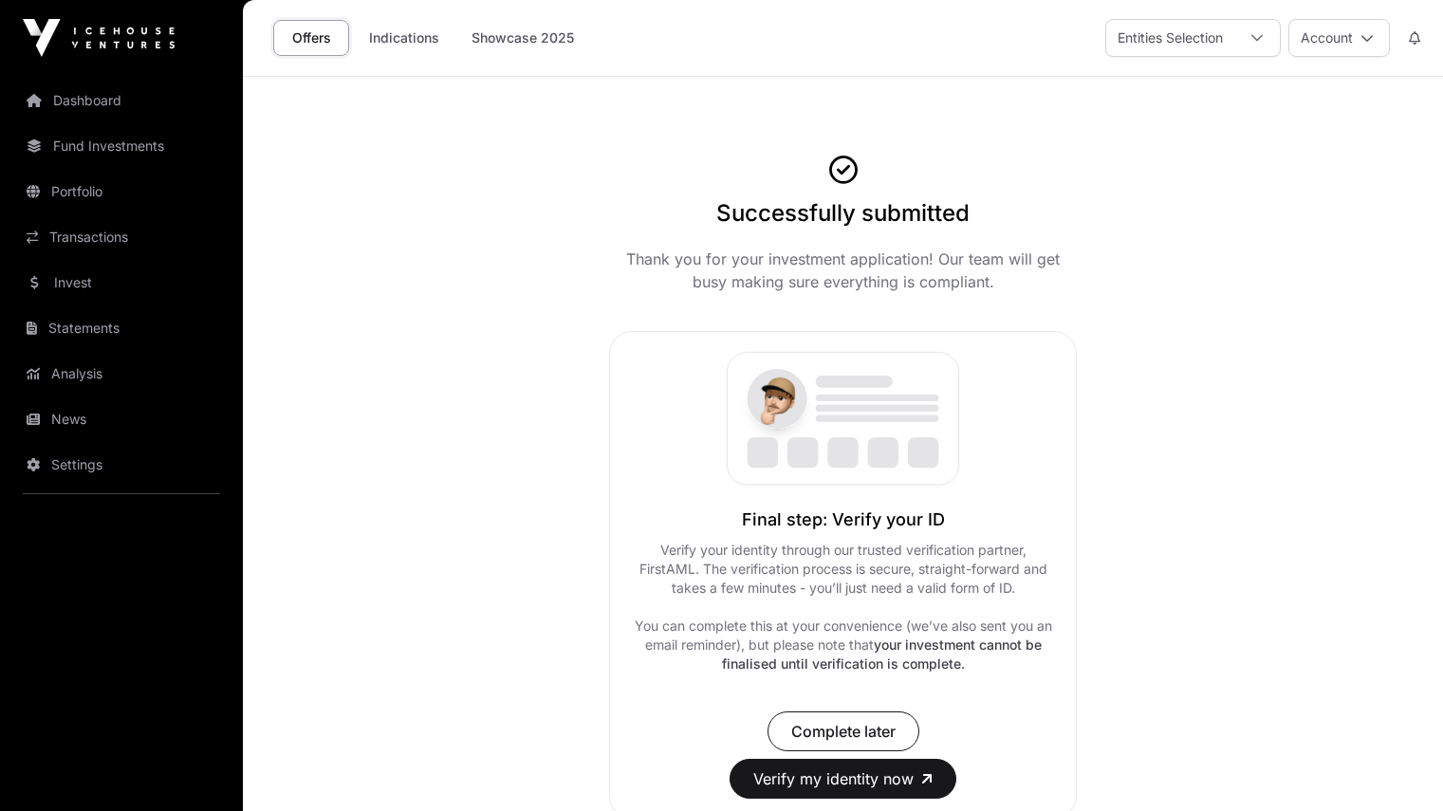 Image resolution: width=1443 pixels, height=811 pixels. Describe the element at coordinates (121, 465) in the screenshot. I see `a: Settings` at that location.